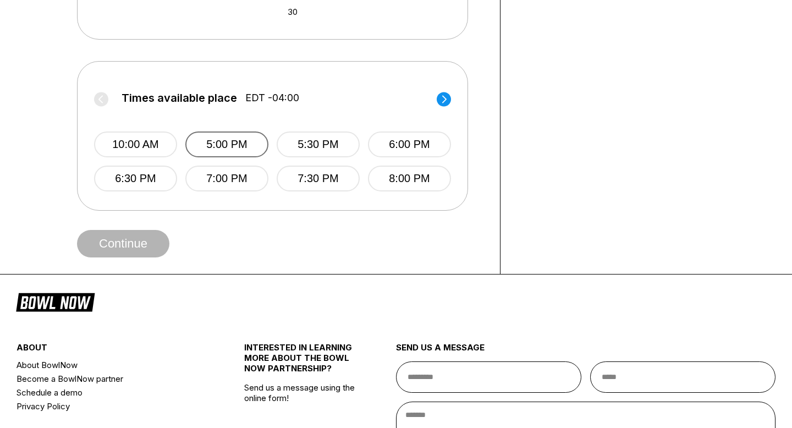 Image resolution: width=792 pixels, height=428 pixels. What do you see at coordinates (135, 144) in the screenshot?
I see `button: 10:00 AM` at bounding box center [135, 144].